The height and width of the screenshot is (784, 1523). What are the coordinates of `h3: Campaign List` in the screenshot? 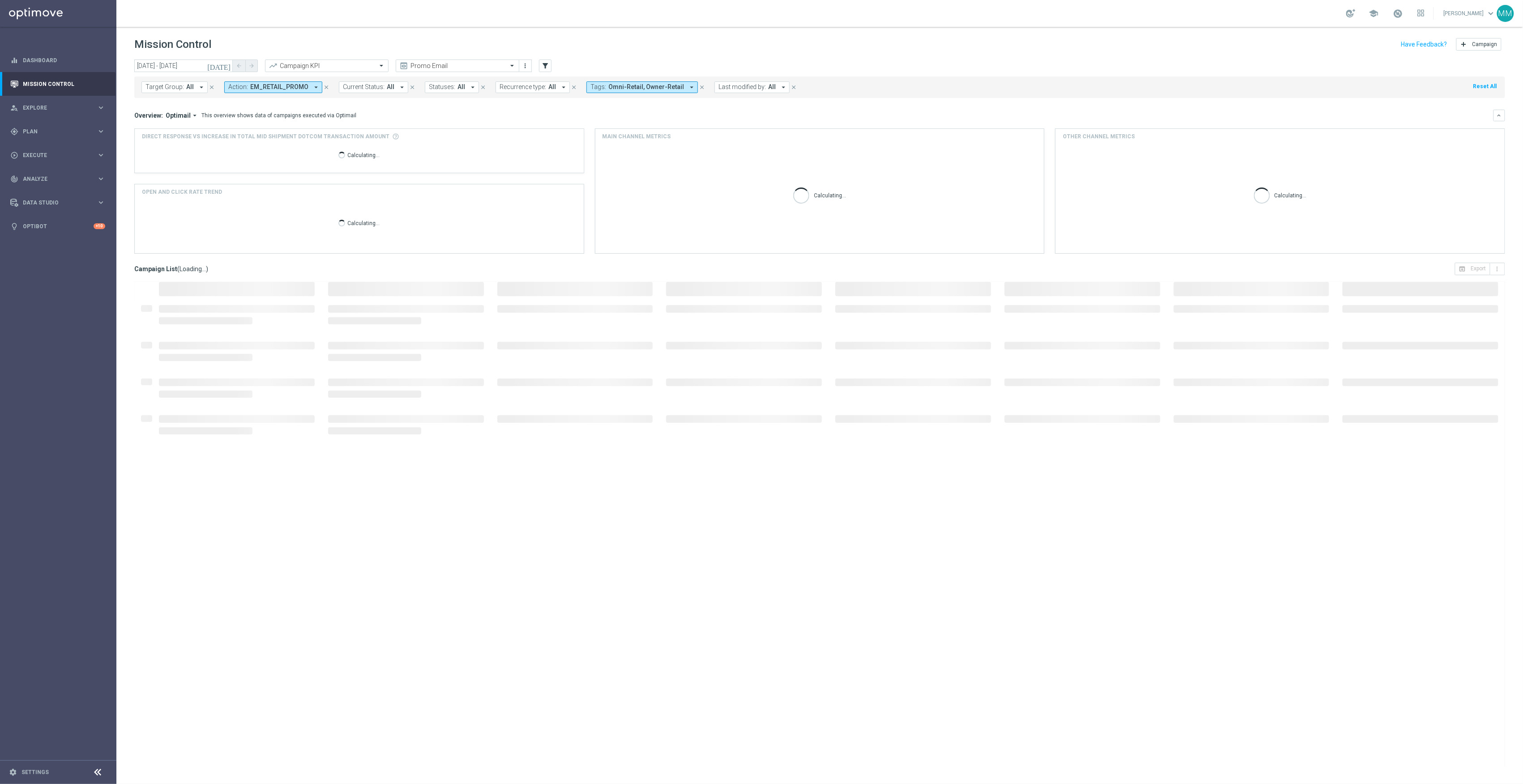 It's located at (171, 269).